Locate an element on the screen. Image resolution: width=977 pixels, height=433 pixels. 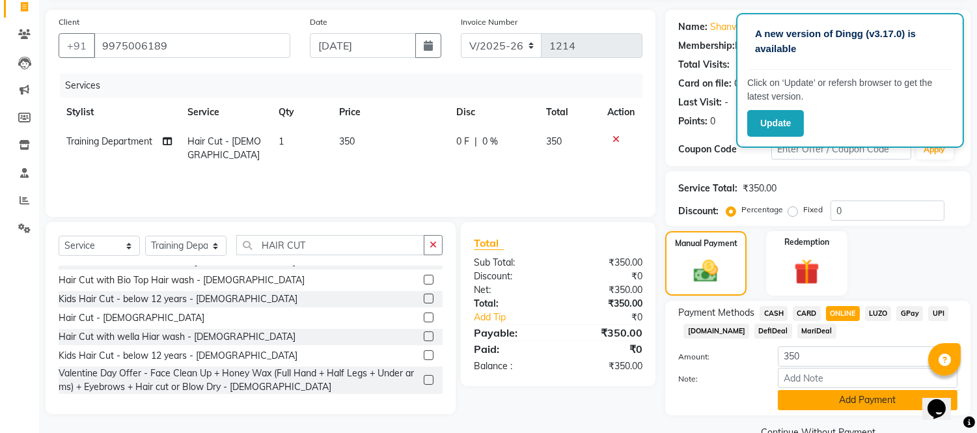
div: Net: is located at coordinates (511, 290).